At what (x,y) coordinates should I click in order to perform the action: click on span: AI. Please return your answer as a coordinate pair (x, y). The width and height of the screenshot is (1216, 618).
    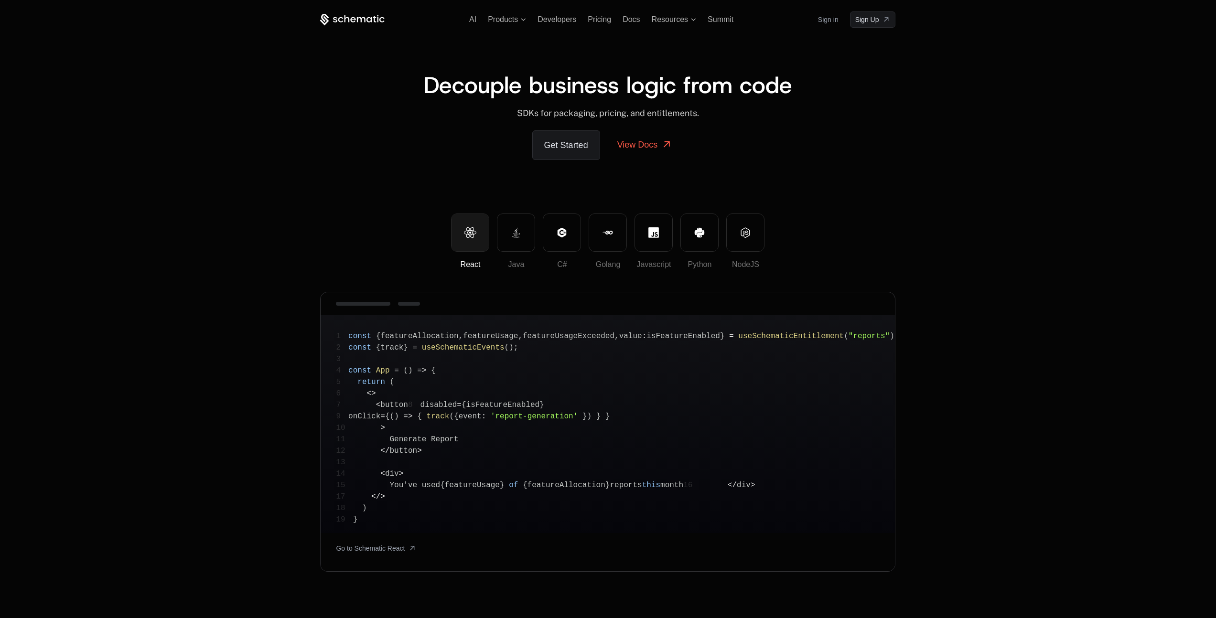
    Looking at the image, I should click on (473, 19).